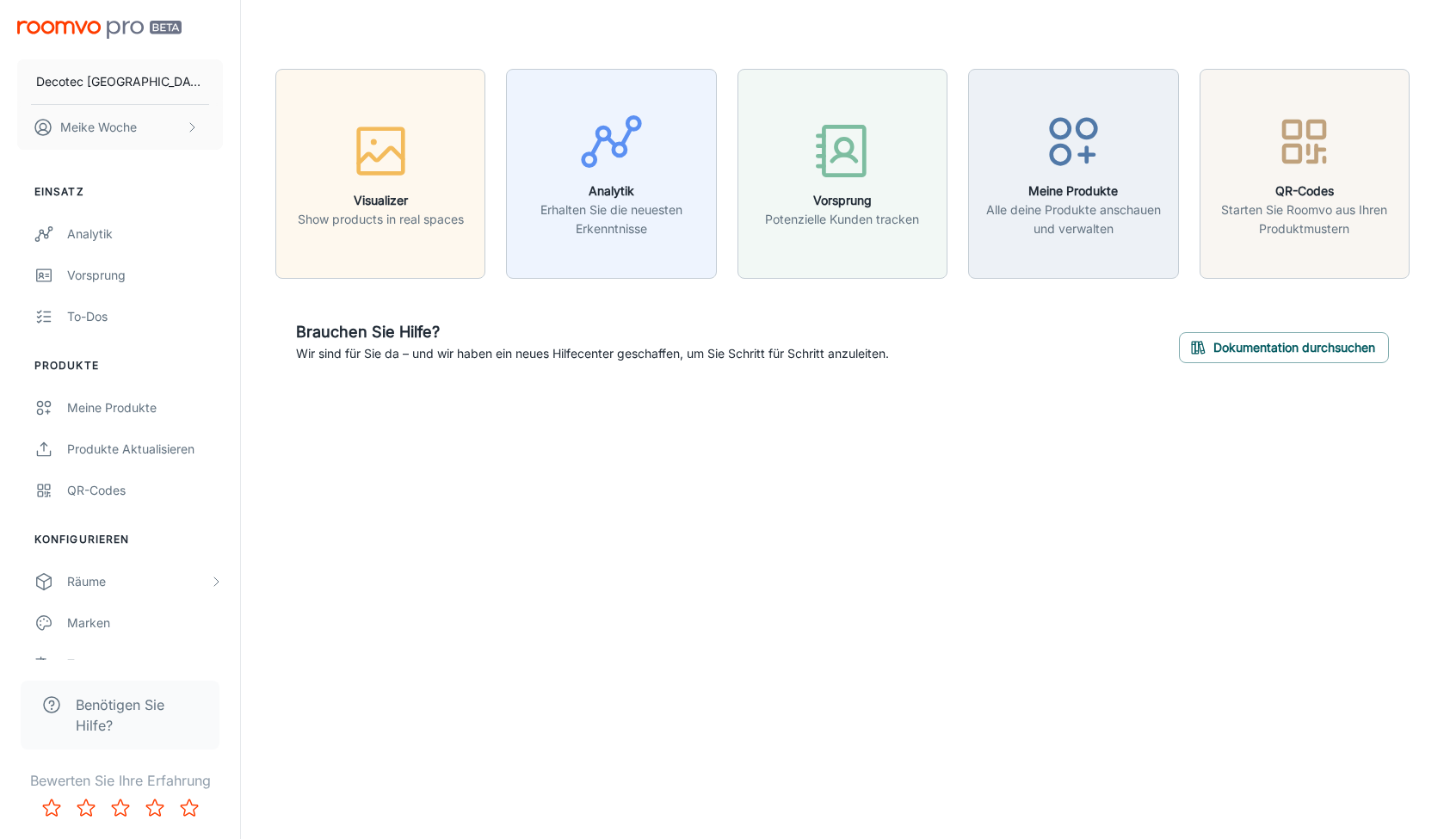 This screenshot has width=1444, height=839. What do you see at coordinates (842, 174) in the screenshot?
I see `button: VorsprungPotenzielle Kunden tracken` at bounding box center [842, 174].